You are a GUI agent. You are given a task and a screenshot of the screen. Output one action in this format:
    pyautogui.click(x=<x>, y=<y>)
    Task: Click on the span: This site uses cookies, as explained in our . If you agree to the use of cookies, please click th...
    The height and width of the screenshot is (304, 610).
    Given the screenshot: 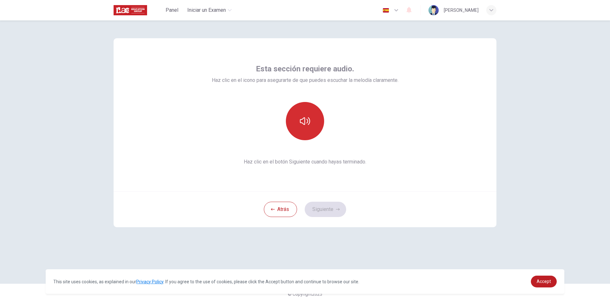 What is the action you would take?
    pyautogui.click(x=206, y=282)
    